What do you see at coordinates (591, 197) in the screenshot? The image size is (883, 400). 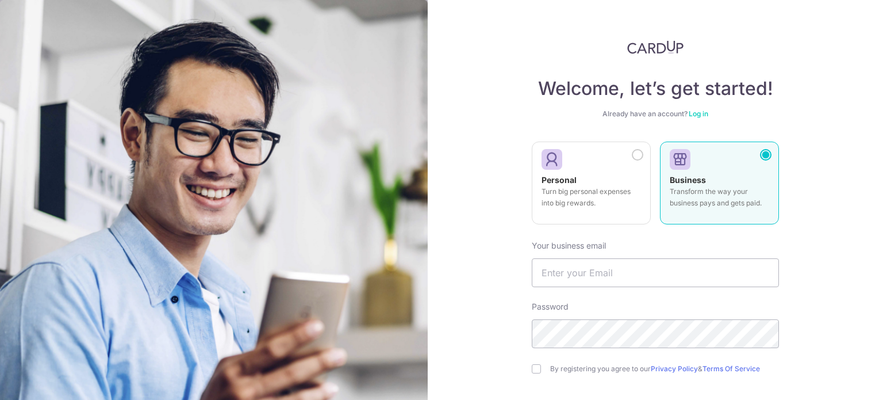 I see `p: Turn big personal expenses into big rewards.` at bounding box center [591, 197].